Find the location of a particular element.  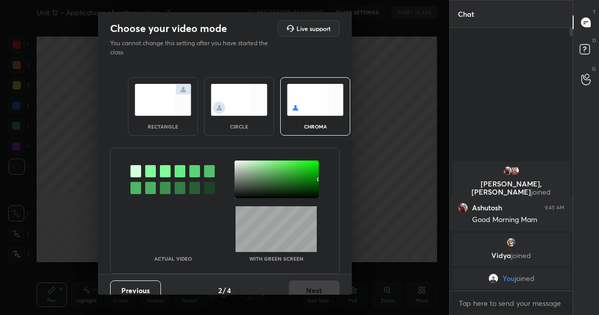

img: 9cad43c2d9d343c5b0e83cd44c33fc9b.jpg is located at coordinates (511, 242).